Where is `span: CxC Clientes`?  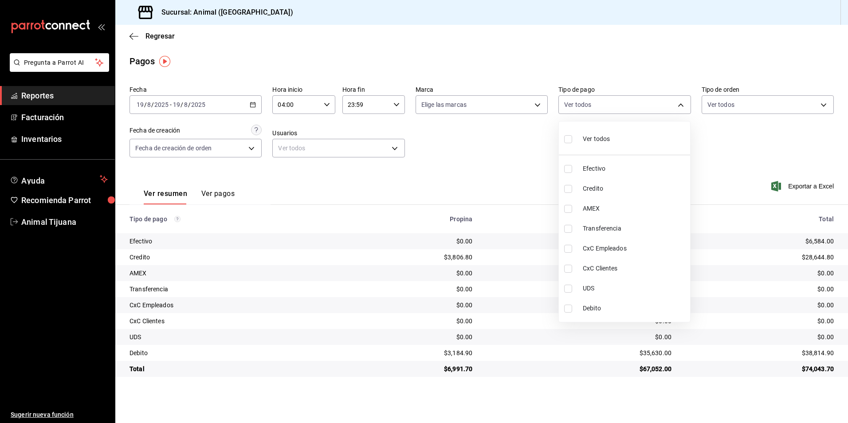
span: CxC Clientes is located at coordinates (634, 268).